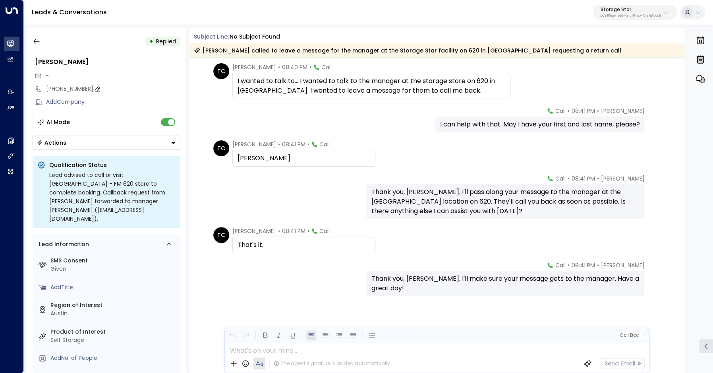  Describe the element at coordinates (114, 269) in the screenshot. I see `div: Given` at that location.